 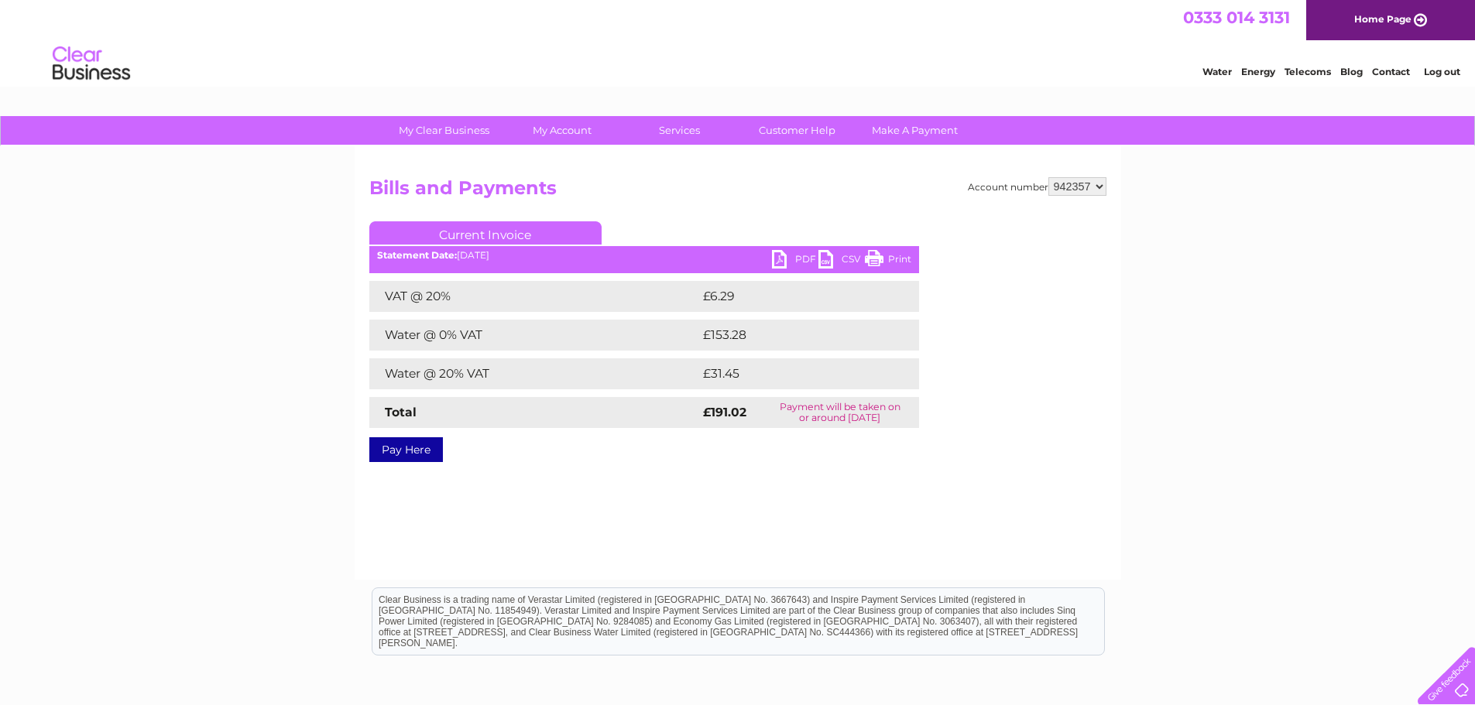 What do you see at coordinates (1351, 71) in the screenshot?
I see `a: Blog` at bounding box center [1351, 71].